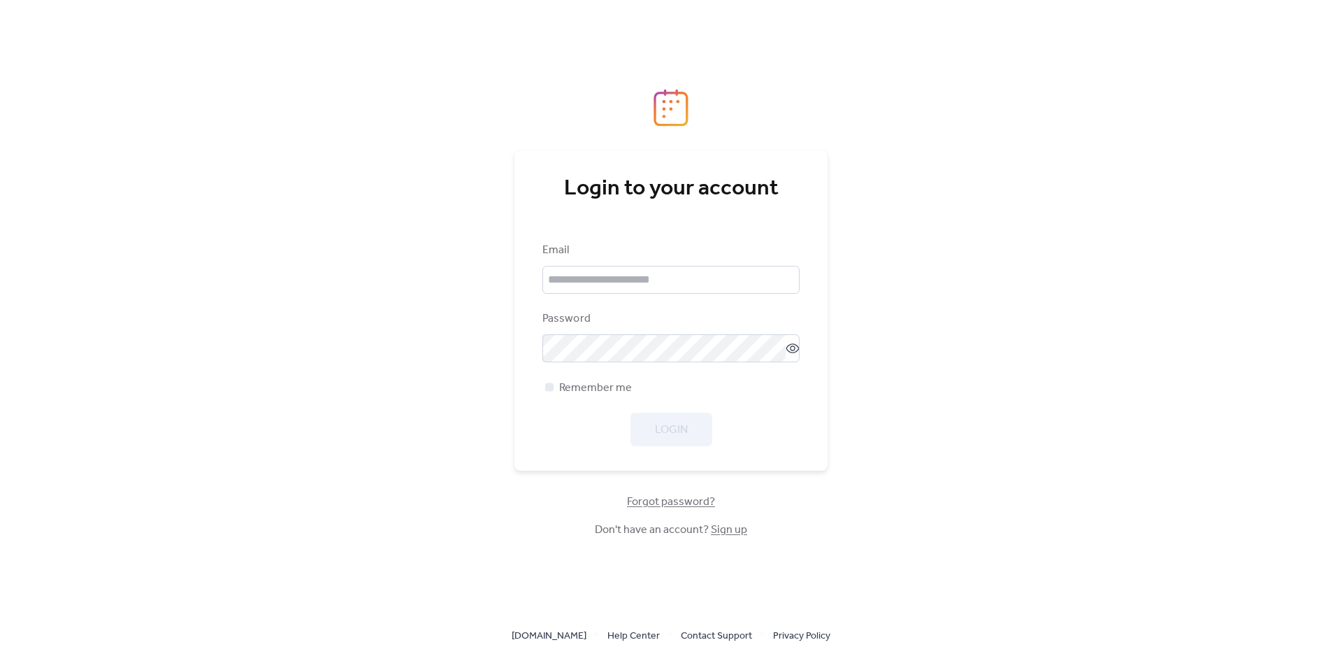 The image size is (1342, 661). I want to click on div: Email, so click(670, 250).